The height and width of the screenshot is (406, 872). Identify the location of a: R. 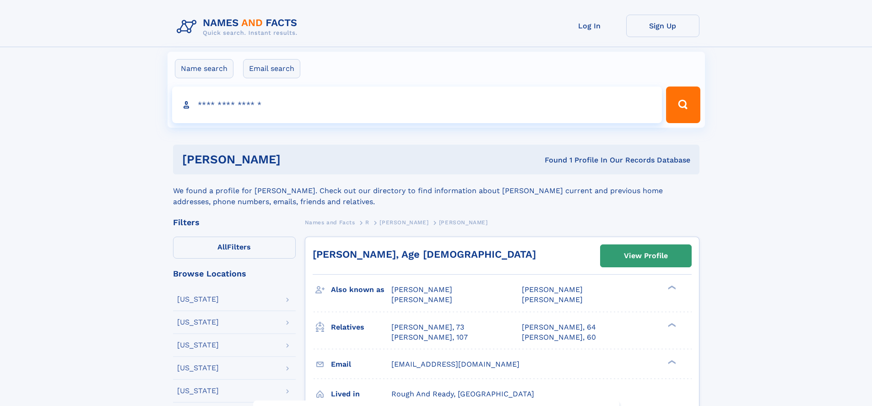
(367, 222).